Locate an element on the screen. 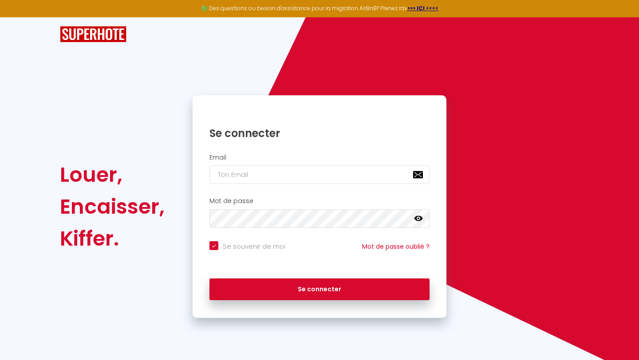 The height and width of the screenshot is (360, 639). div: Louer, is located at coordinates (112, 175).